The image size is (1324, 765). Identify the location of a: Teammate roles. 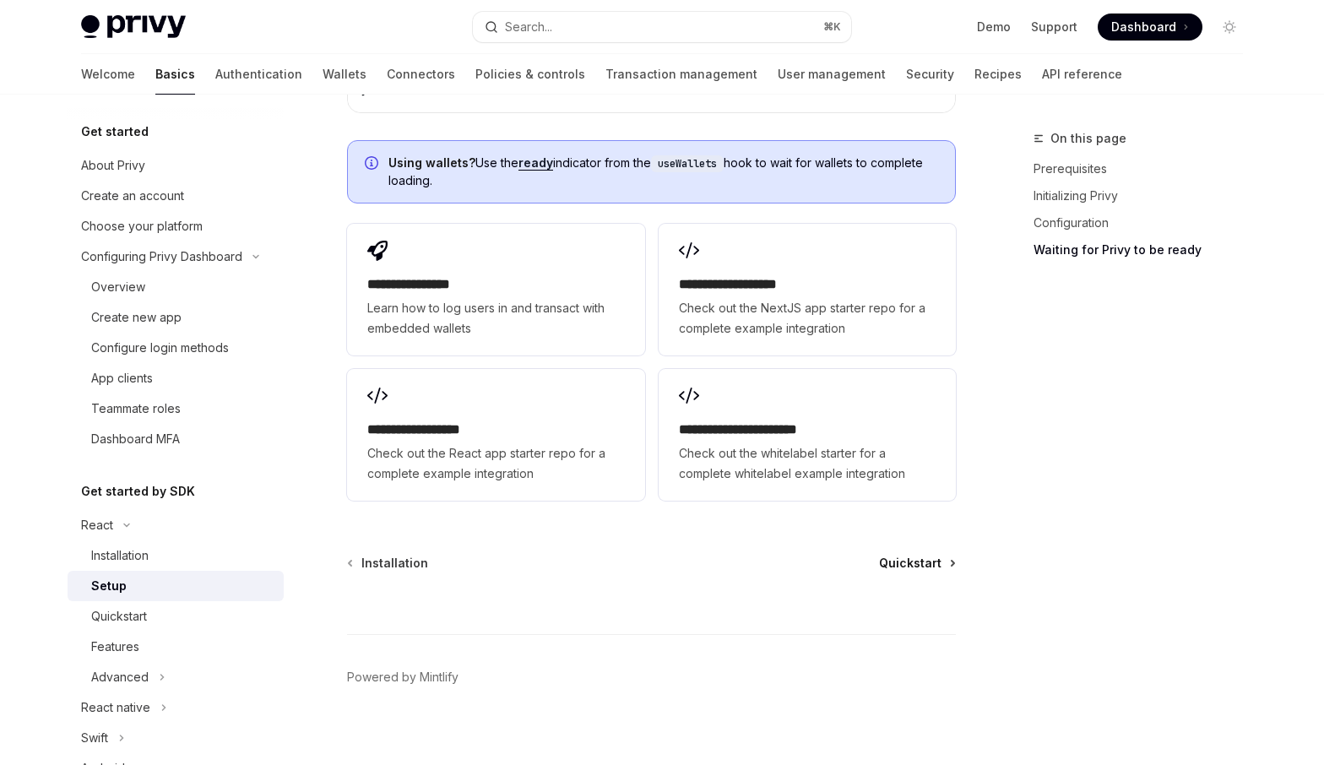
(176, 409).